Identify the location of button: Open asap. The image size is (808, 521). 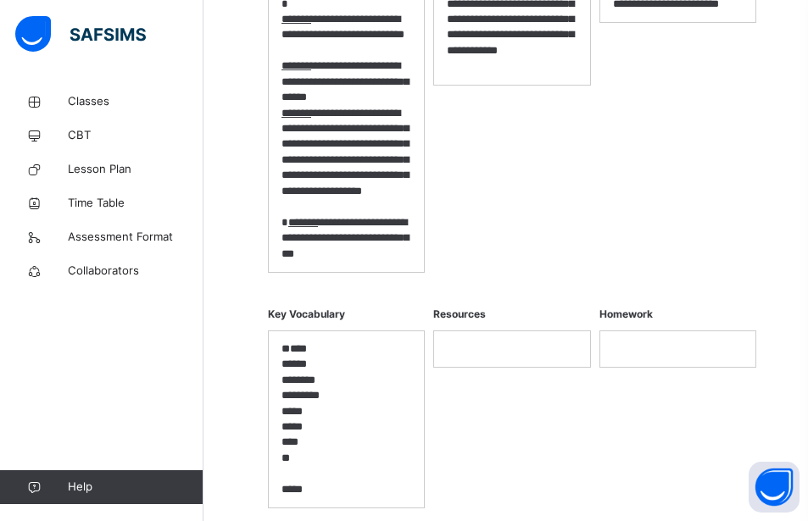
(774, 487).